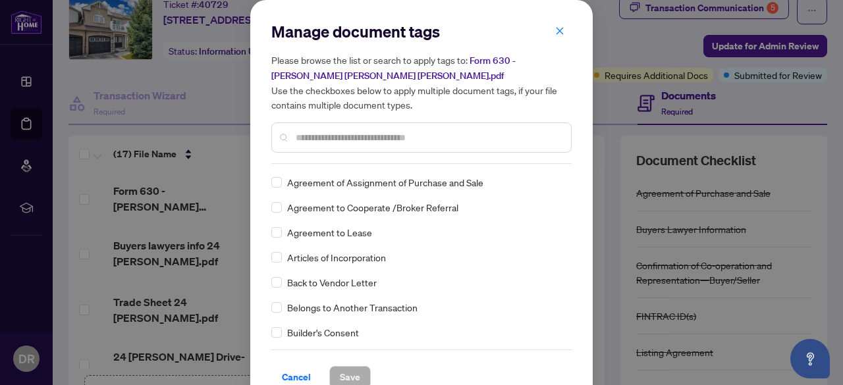 This screenshot has width=843, height=385. I want to click on span: Belongs to Another Transaction, so click(352, 308).